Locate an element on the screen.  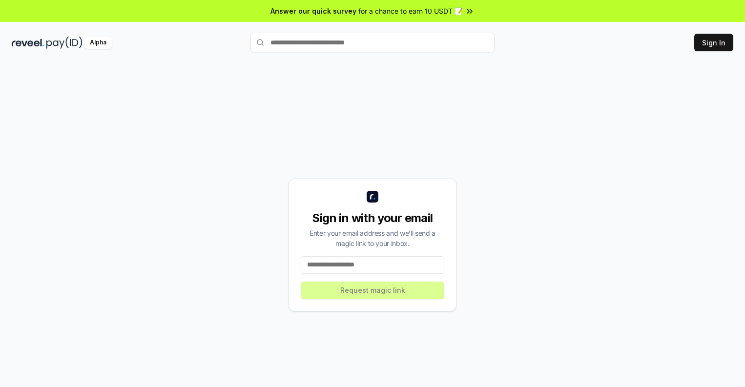
img: pay_id is located at coordinates (64, 42).